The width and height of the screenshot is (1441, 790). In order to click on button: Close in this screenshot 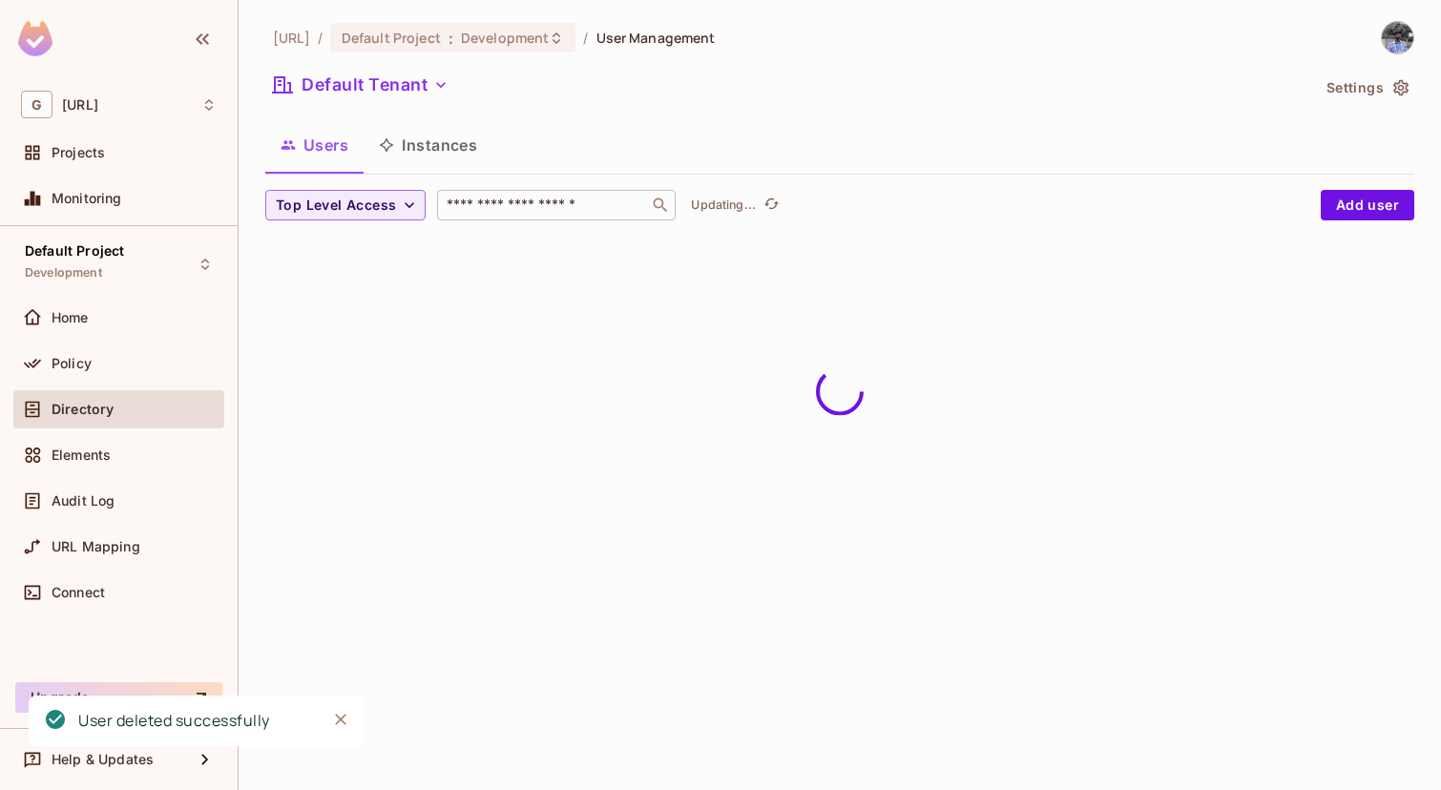, I will do `click(341, 720)`.